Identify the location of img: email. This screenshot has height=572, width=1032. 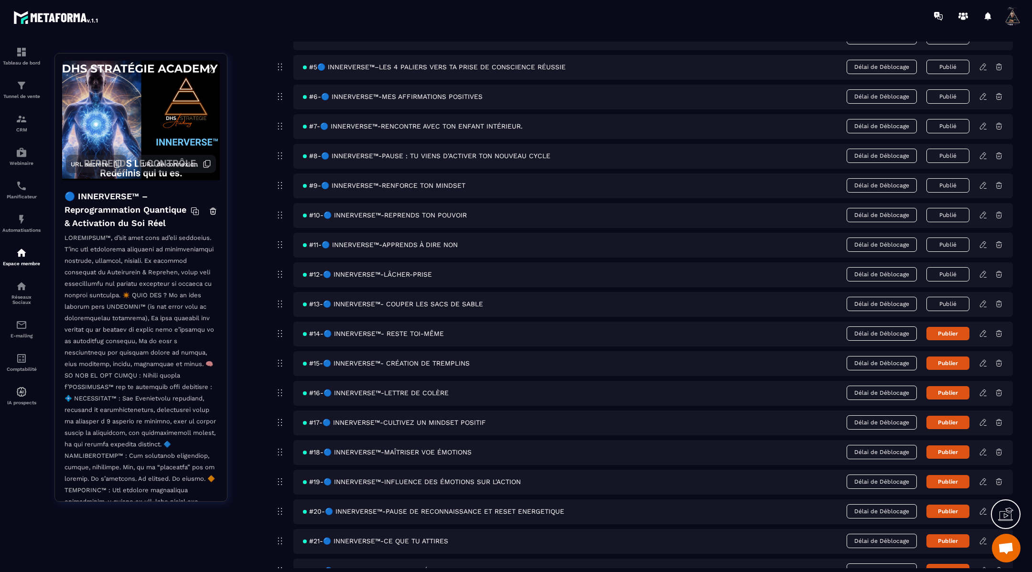
(21, 325).